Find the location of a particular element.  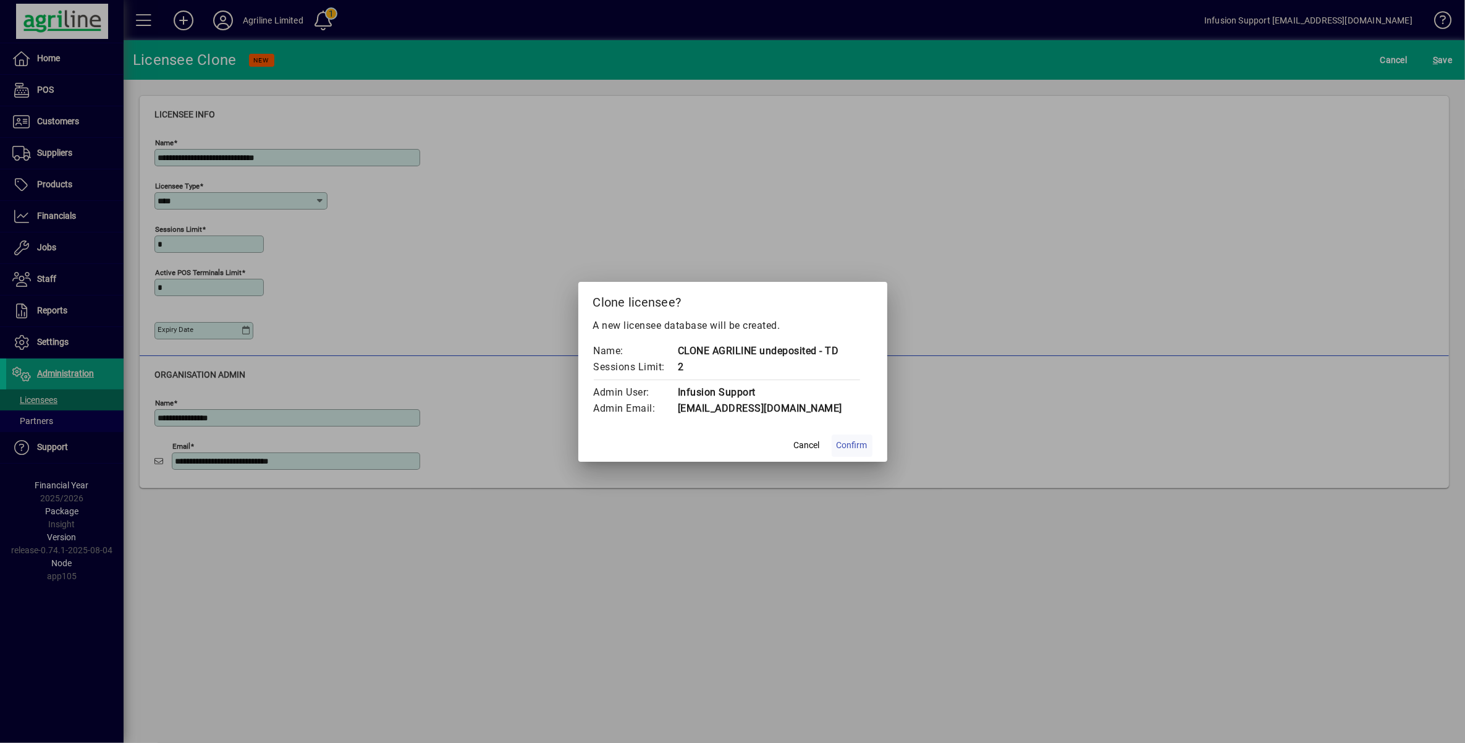

span: 2 is located at coordinates (681, 366).